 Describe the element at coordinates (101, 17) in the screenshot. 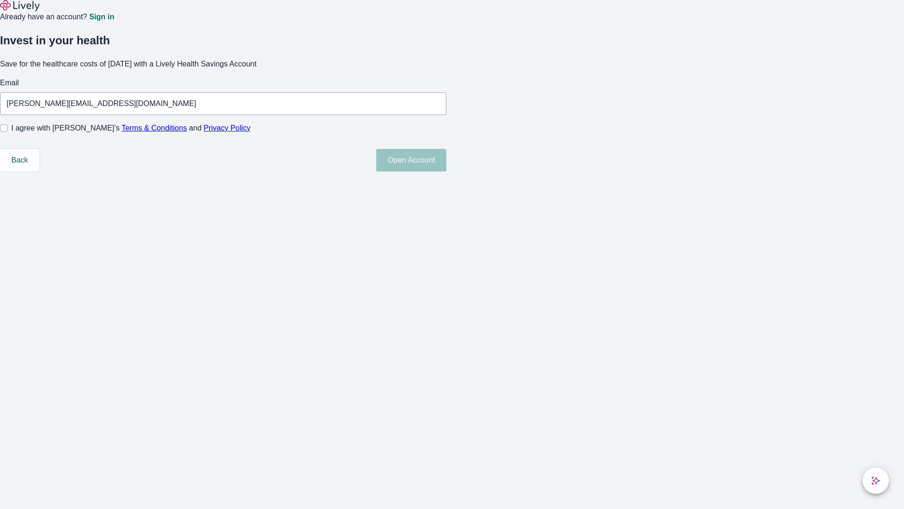

I see `div: Sign in` at that location.